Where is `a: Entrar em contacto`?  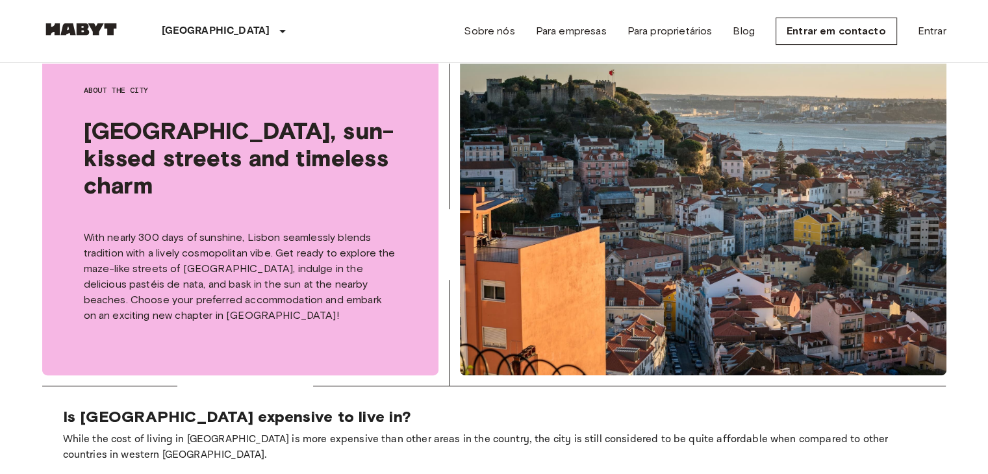 a: Entrar em contacto is located at coordinates (836, 31).